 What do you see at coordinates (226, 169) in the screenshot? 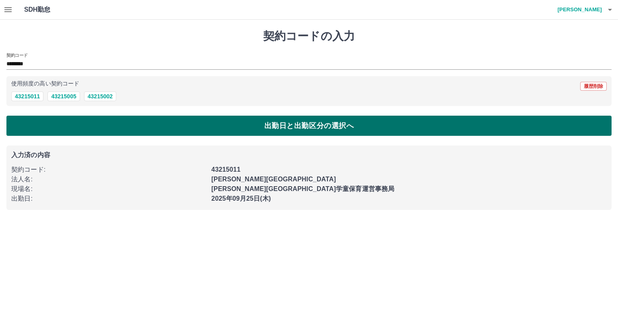
I see `b: 43215011` at bounding box center [226, 169].